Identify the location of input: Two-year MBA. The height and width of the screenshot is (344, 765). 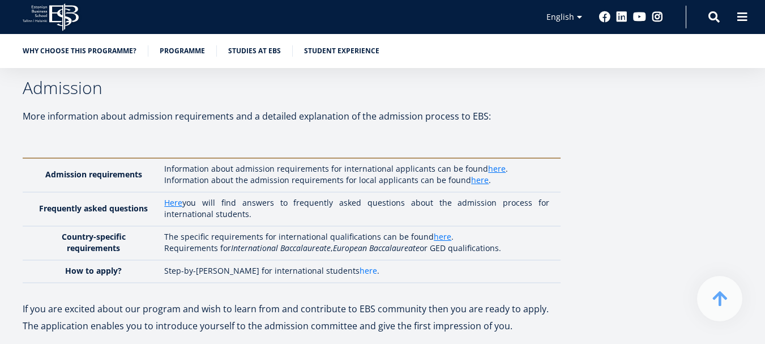
(6, 176).